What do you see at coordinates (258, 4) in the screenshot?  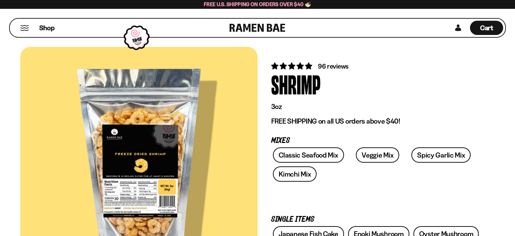 I see `span: Free U.S. Shipping on Orders over $40 🍜` at bounding box center [258, 4].